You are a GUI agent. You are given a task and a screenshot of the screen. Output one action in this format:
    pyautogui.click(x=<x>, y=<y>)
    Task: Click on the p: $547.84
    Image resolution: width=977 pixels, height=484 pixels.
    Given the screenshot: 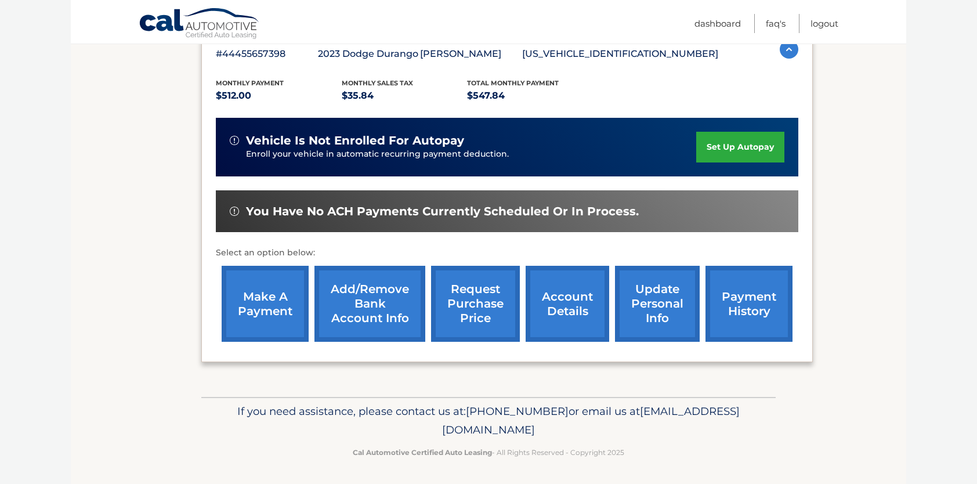 What is the action you would take?
    pyautogui.click(x=530, y=96)
    